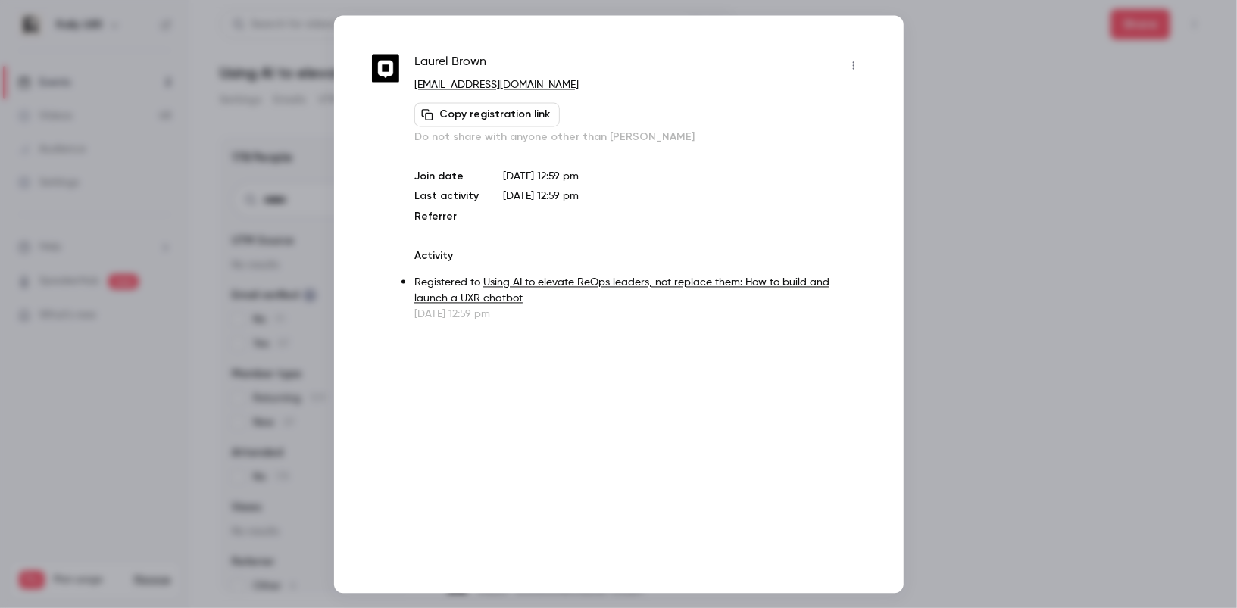  Describe the element at coordinates (622, 290) in the screenshot. I see `a: Using AI to elevate ReOps leaders, not replace them: How to build and launch a UXR chatbot` at that location.